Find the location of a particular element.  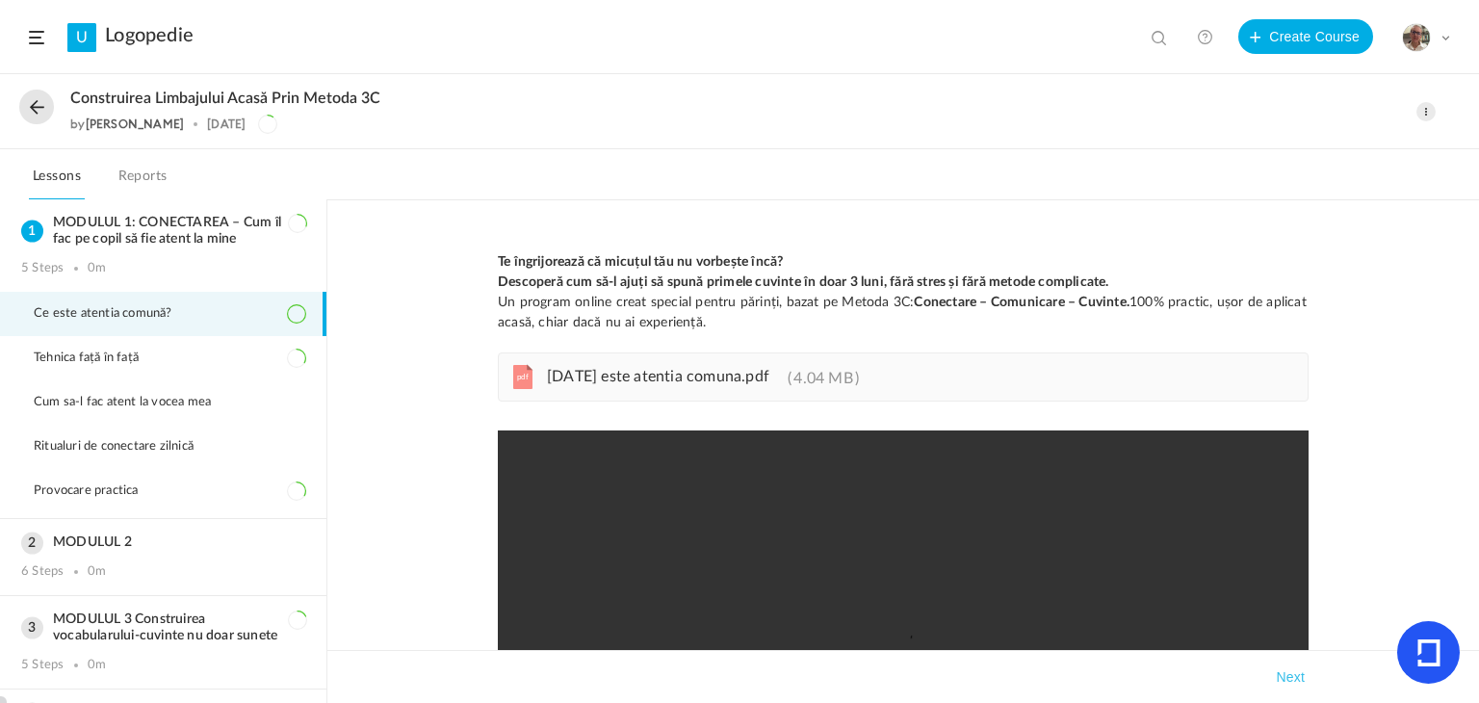

p: Un program online creat special pentru părinți, bazat pe Metoda 3C: 100% practic, ușor de aplicat... is located at coordinates (903, 313).